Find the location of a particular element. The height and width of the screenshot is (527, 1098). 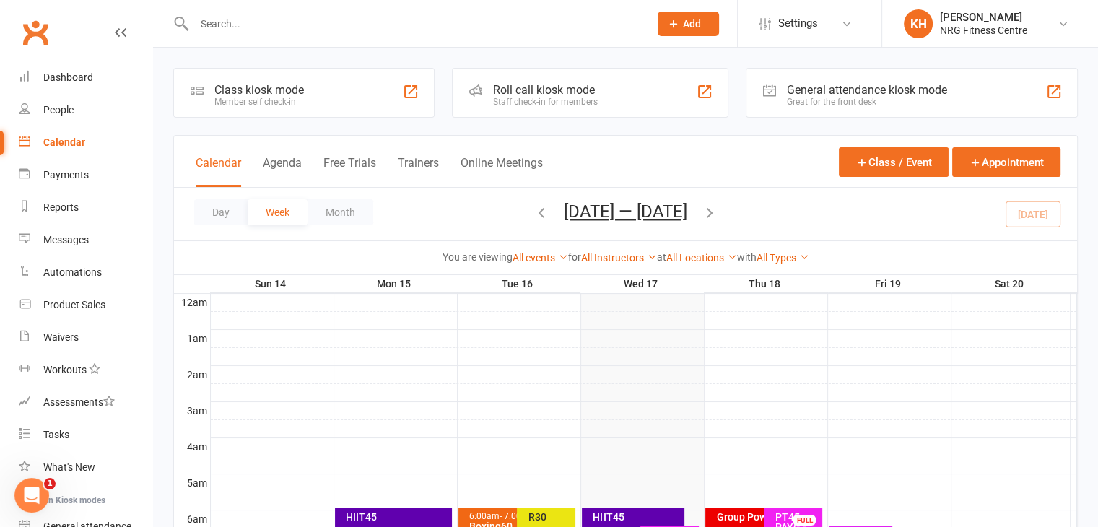

th: Tue 16 is located at coordinates (518, 284).